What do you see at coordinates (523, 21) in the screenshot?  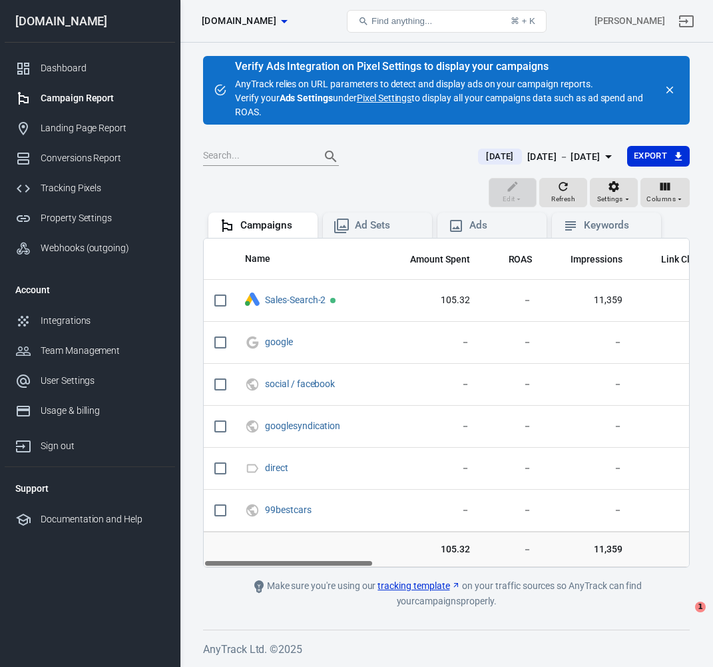 I see `div: ⌘ + K` at bounding box center [523, 21].